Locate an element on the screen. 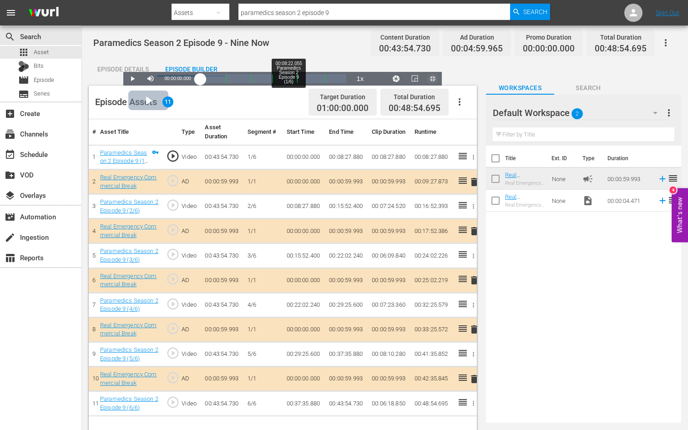  div: Promo Duration is located at coordinates (549, 37).